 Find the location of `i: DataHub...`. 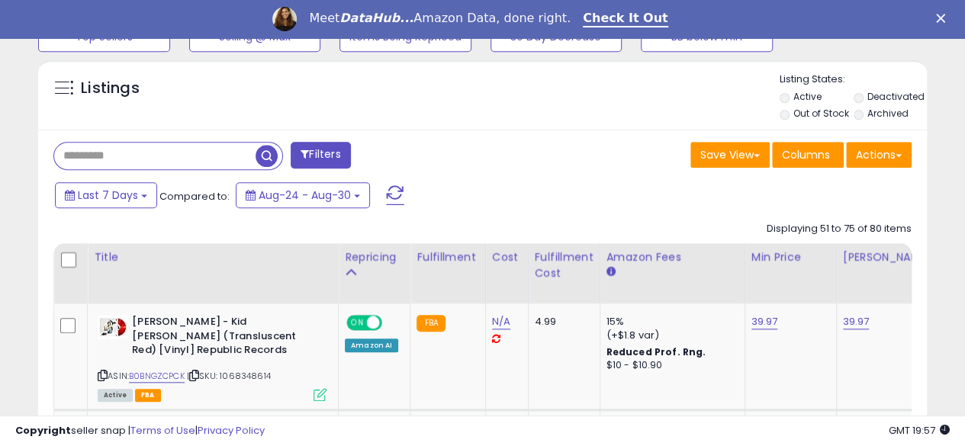

i: DataHub... is located at coordinates (376, 18).